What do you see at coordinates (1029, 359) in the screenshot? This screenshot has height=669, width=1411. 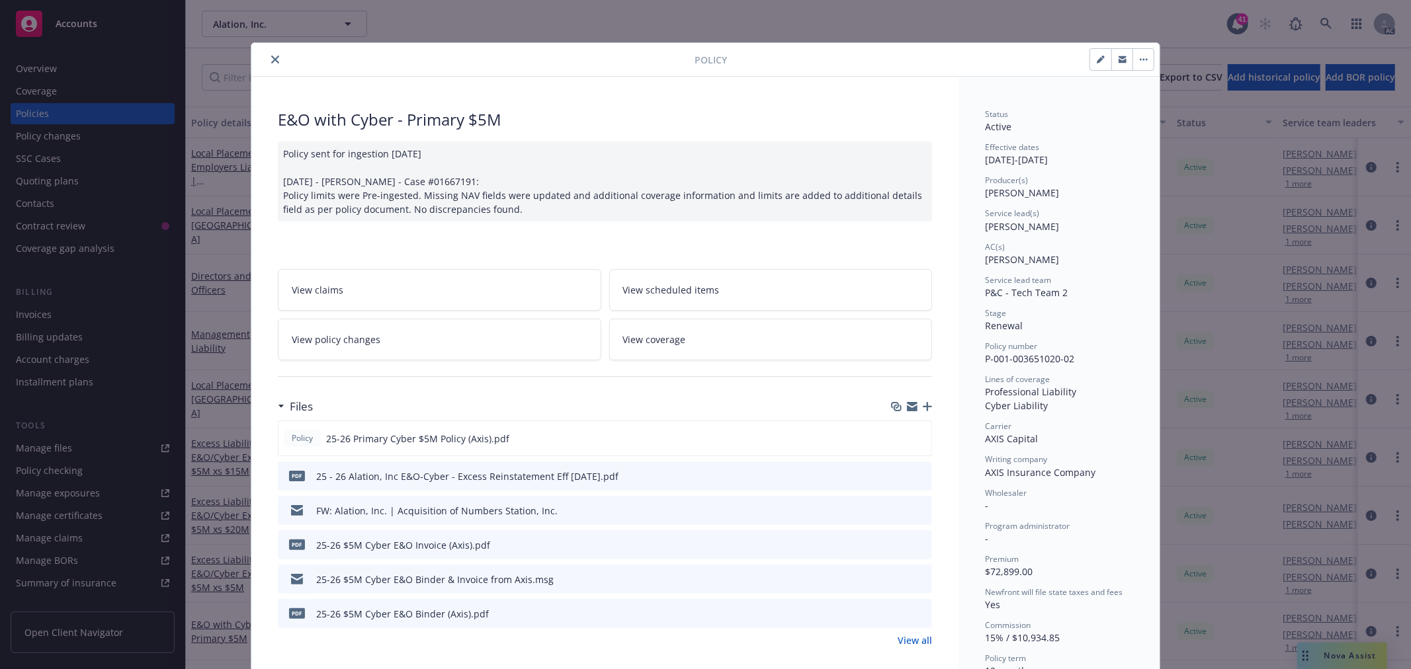 I see `span: P-001-003651020-02` at bounding box center [1029, 359].